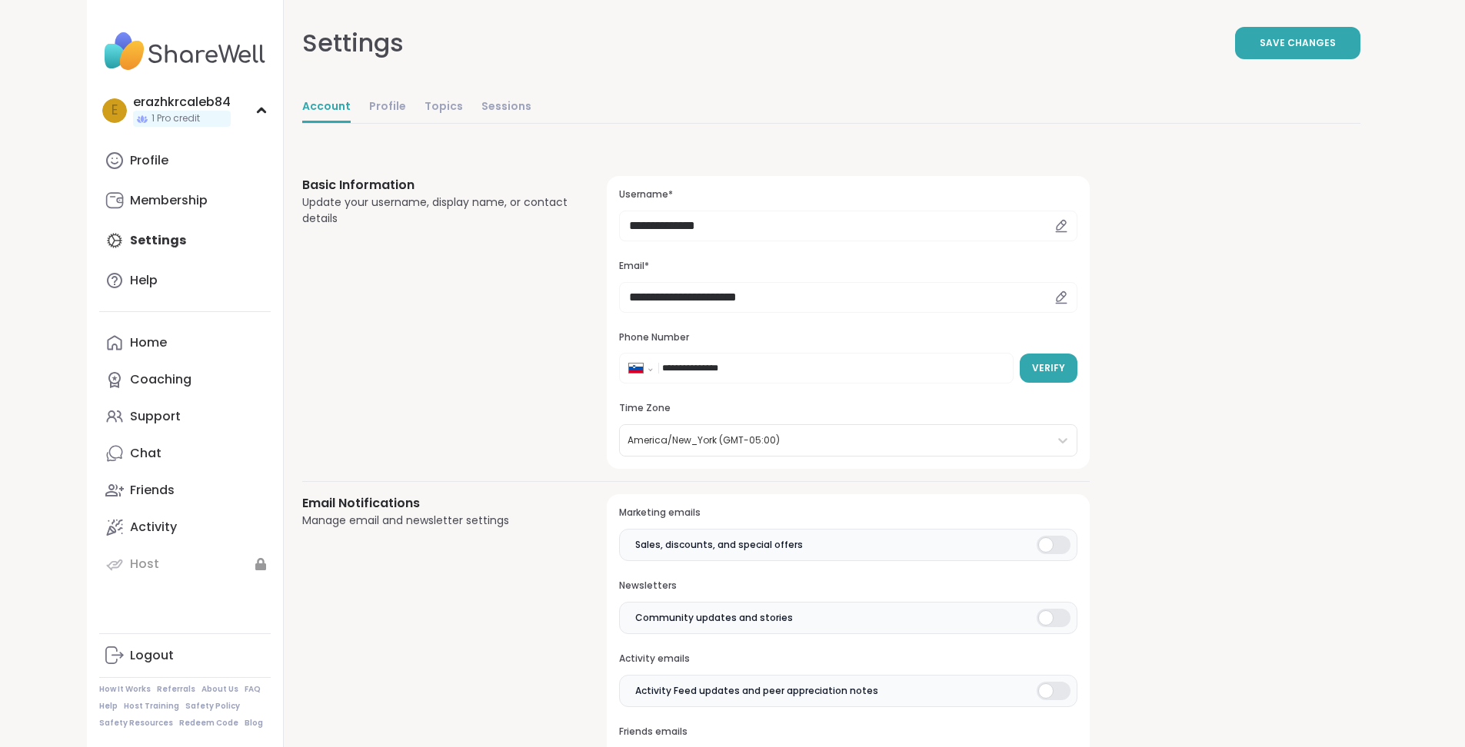 The image size is (1465, 747). Describe the element at coordinates (115, 111) in the screenshot. I see `span: e` at that location.